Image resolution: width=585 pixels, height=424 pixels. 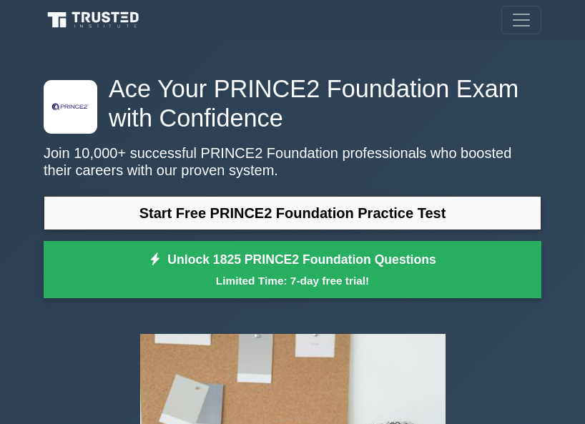 I want to click on a: Unlock 1825 PRINCE2 Foundation QuestionsLimited Time: 7-day free trial!, so click(x=293, y=270).